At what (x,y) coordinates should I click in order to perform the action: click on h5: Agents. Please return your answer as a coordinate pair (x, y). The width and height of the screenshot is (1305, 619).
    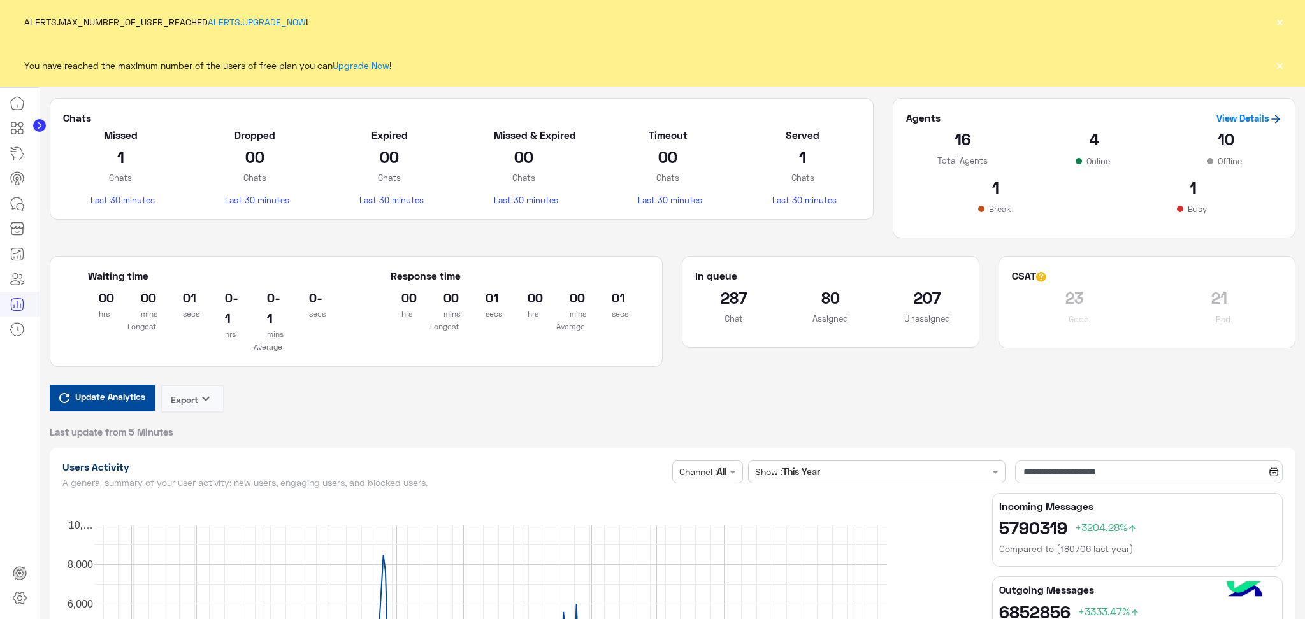
    Looking at the image, I should click on (923, 118).